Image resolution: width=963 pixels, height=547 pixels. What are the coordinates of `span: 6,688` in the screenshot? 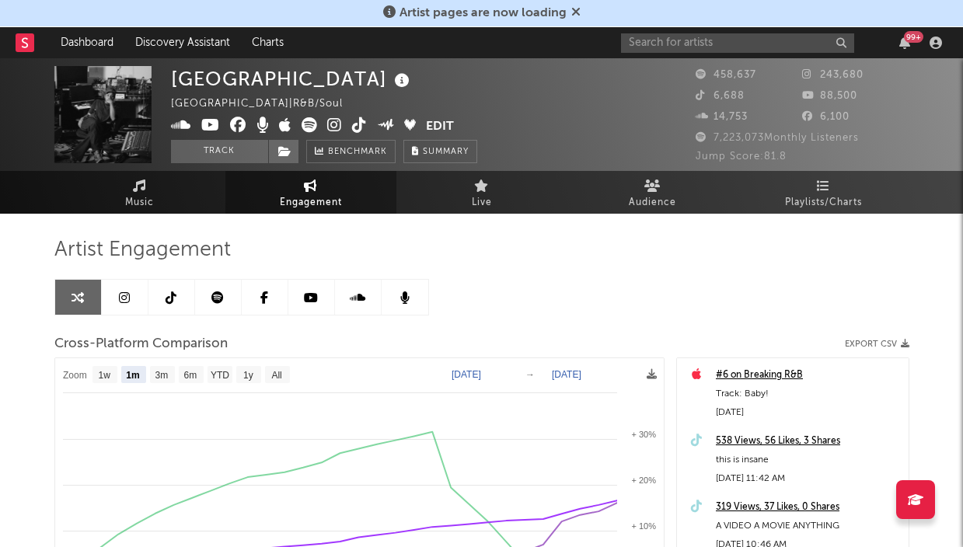 It's located at (719, 96).